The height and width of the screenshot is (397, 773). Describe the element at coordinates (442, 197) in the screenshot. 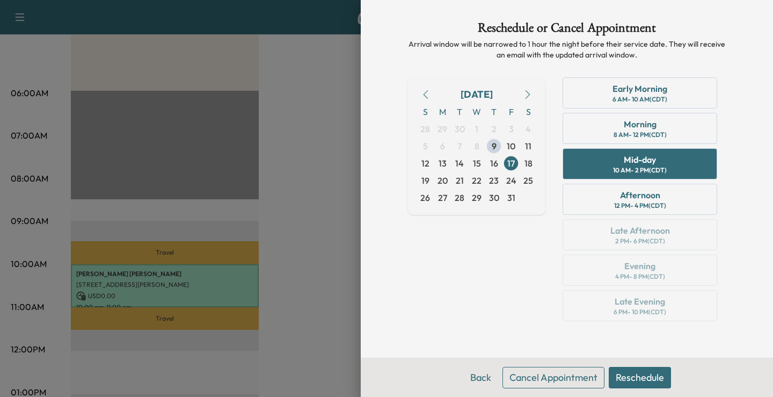

I see `span: 27` at that location.